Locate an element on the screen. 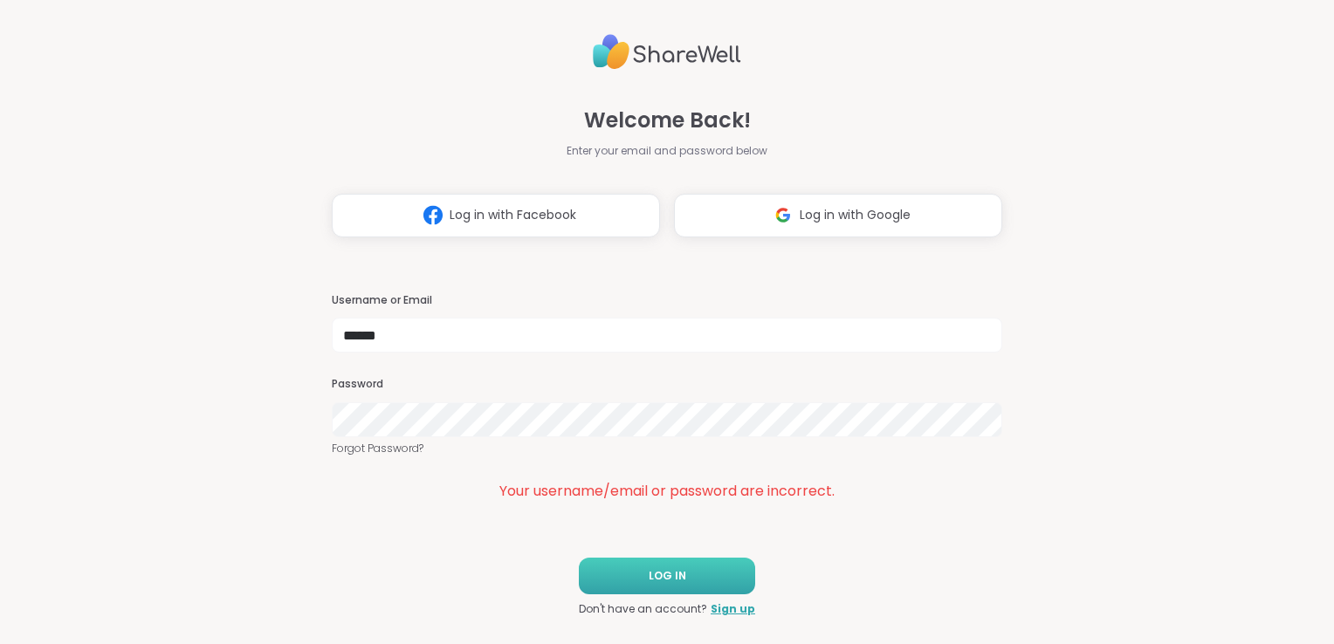 This screenshot has width=1334, height=644. span: Don't have an account? is located at coordinates (642, 609).